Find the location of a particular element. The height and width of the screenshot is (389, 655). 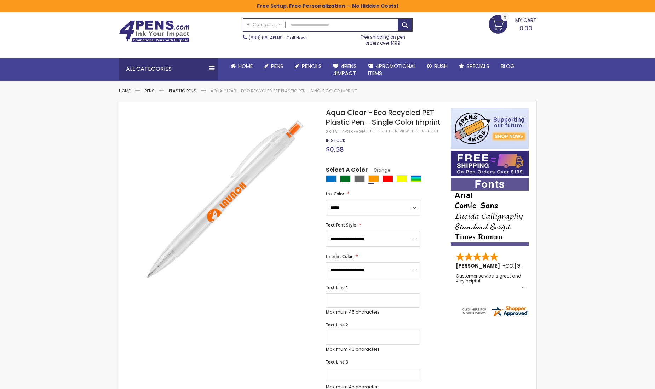

a: Plastic Pens is located at coordinates (183, 91).